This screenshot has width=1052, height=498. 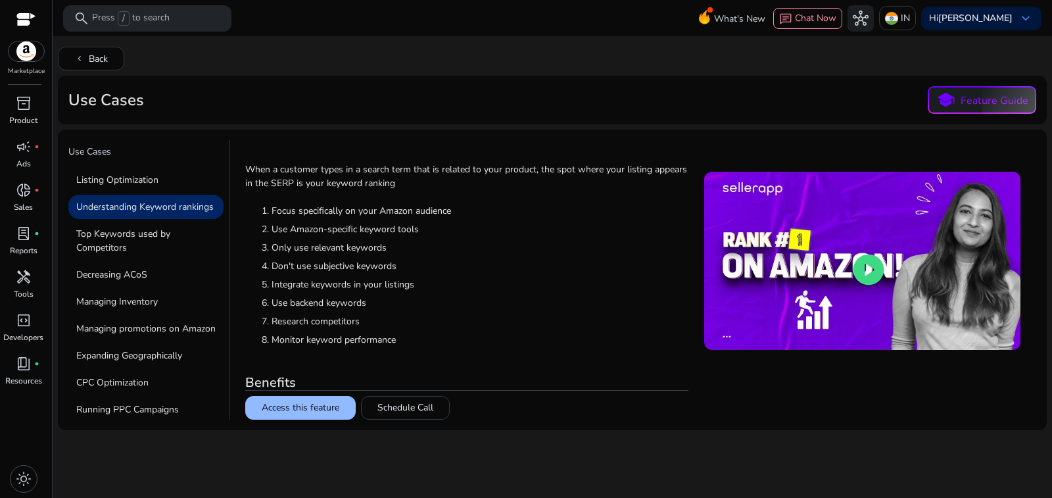 What do you see at coordinates (892, 18) in the screenshot?
I see `img: in.svg` at bounding box center [892, 18].